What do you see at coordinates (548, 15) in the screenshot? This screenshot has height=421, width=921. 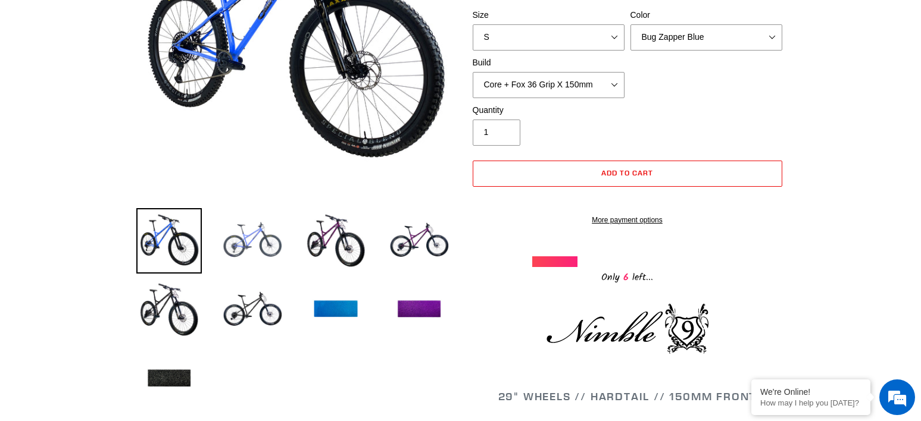 I see `label: Size` at bounding box center [548, 15].